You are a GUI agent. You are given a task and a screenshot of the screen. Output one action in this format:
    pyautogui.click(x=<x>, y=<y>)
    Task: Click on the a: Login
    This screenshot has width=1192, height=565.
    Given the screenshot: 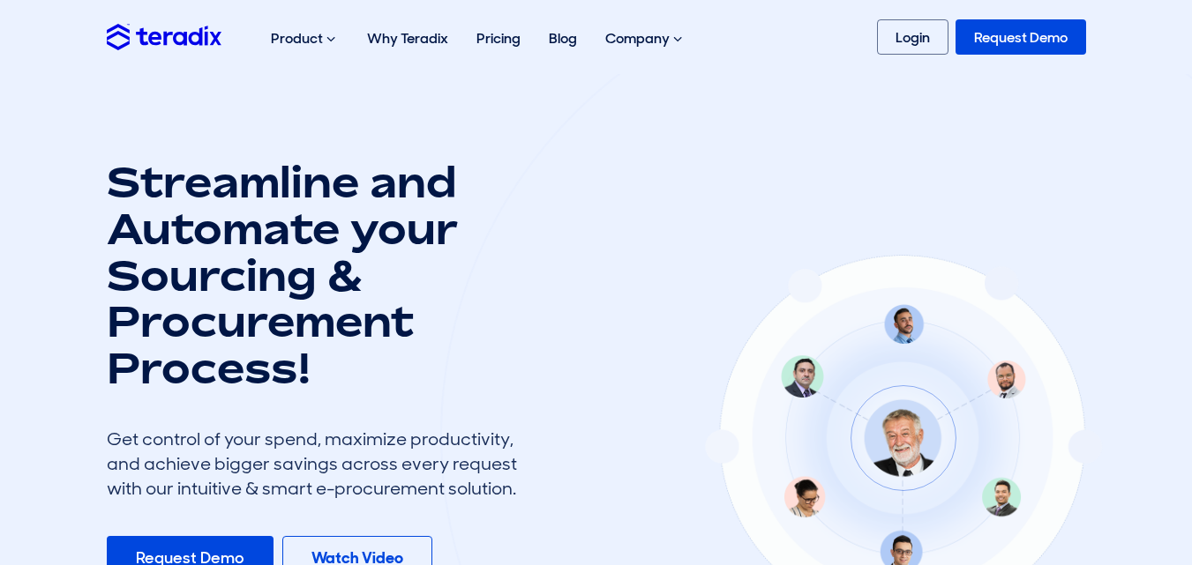 What is the action you would take?
    pyautogui.click(x=912, y=37)
    